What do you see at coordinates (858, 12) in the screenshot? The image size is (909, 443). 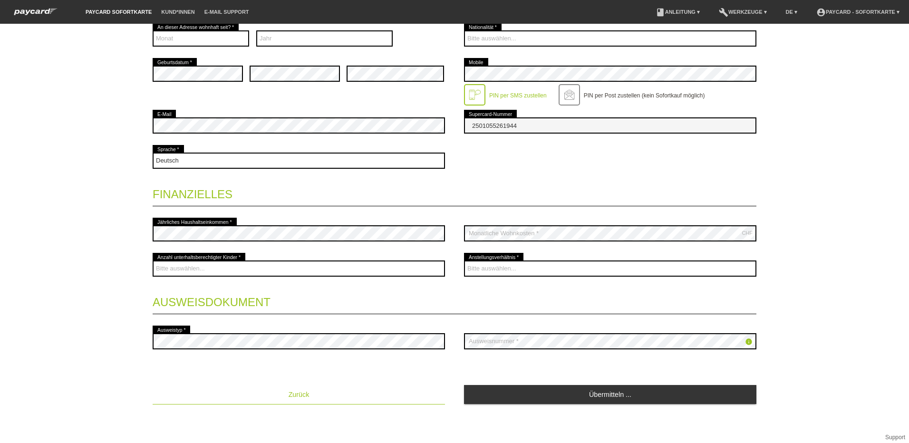 I see `a: account_circlepaycard - Sofortkarte ▾` at bounding box center [858, 12].